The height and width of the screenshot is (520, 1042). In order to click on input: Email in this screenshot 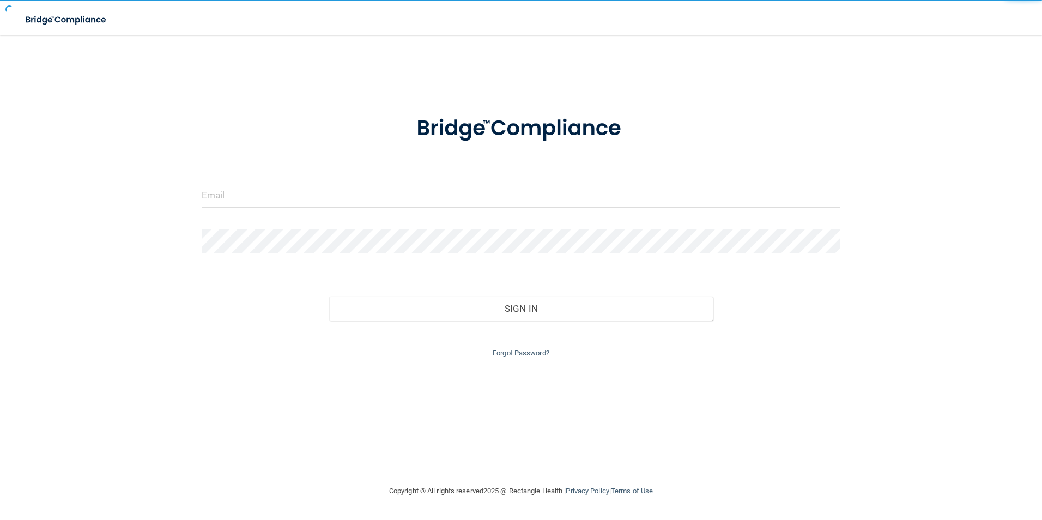, I will do `click(521, 195)`.